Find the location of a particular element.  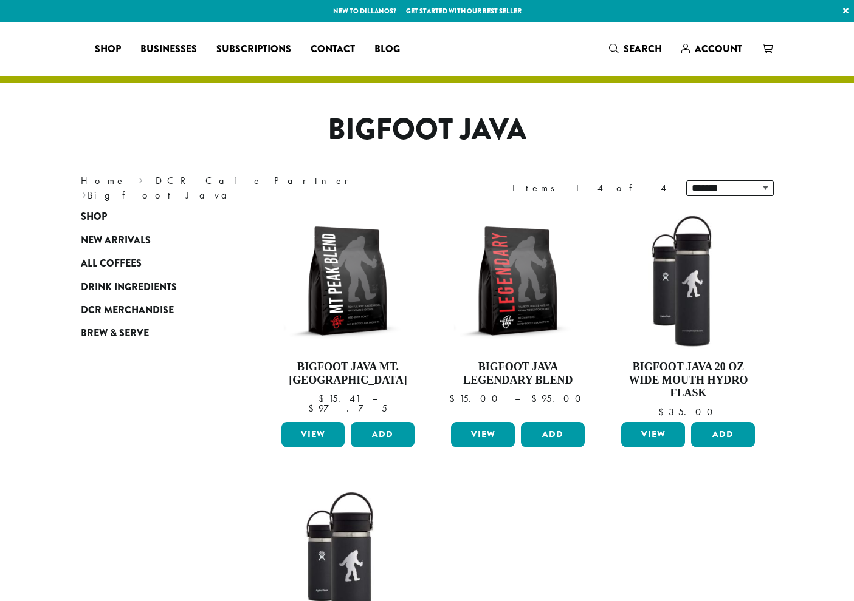

div: Items 1-4 of 4 is located at coordinates (590, 188).